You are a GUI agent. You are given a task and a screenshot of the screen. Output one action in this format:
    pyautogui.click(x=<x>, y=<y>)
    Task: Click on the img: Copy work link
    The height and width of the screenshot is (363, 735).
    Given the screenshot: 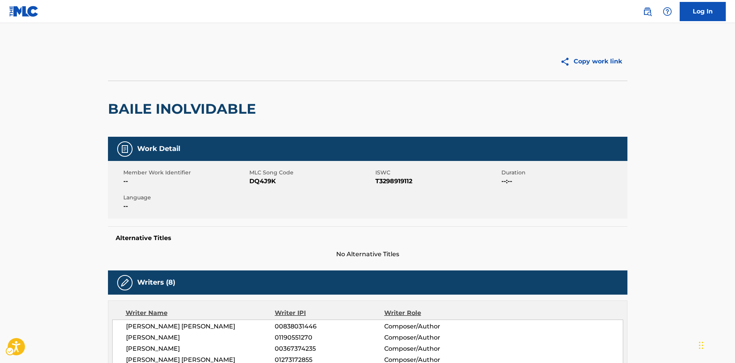 What is the action you would take?
    pyautogui.click(x=566, y=61)
    